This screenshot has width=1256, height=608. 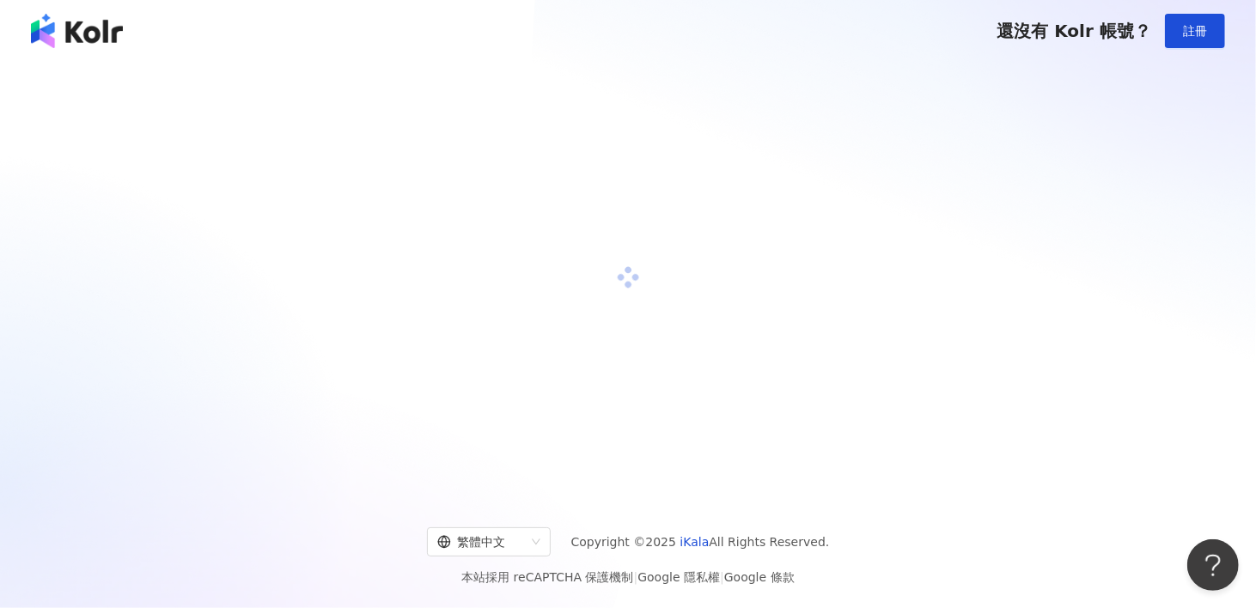 What do you see at coordinates (700, 542) in the screenshot?
I see `span: Copyright © 2025 All Rights Reserved.` at bounding box center [700, 542].